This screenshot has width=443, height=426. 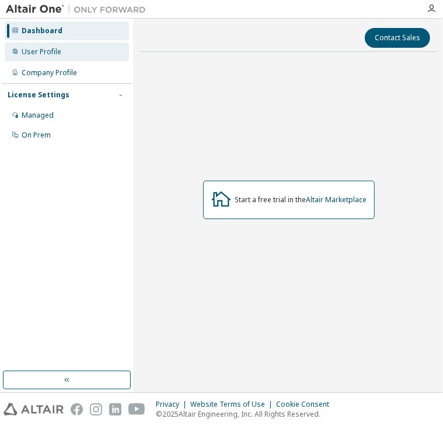 I want to click on div: License Settings, so click(x=38, y=95).